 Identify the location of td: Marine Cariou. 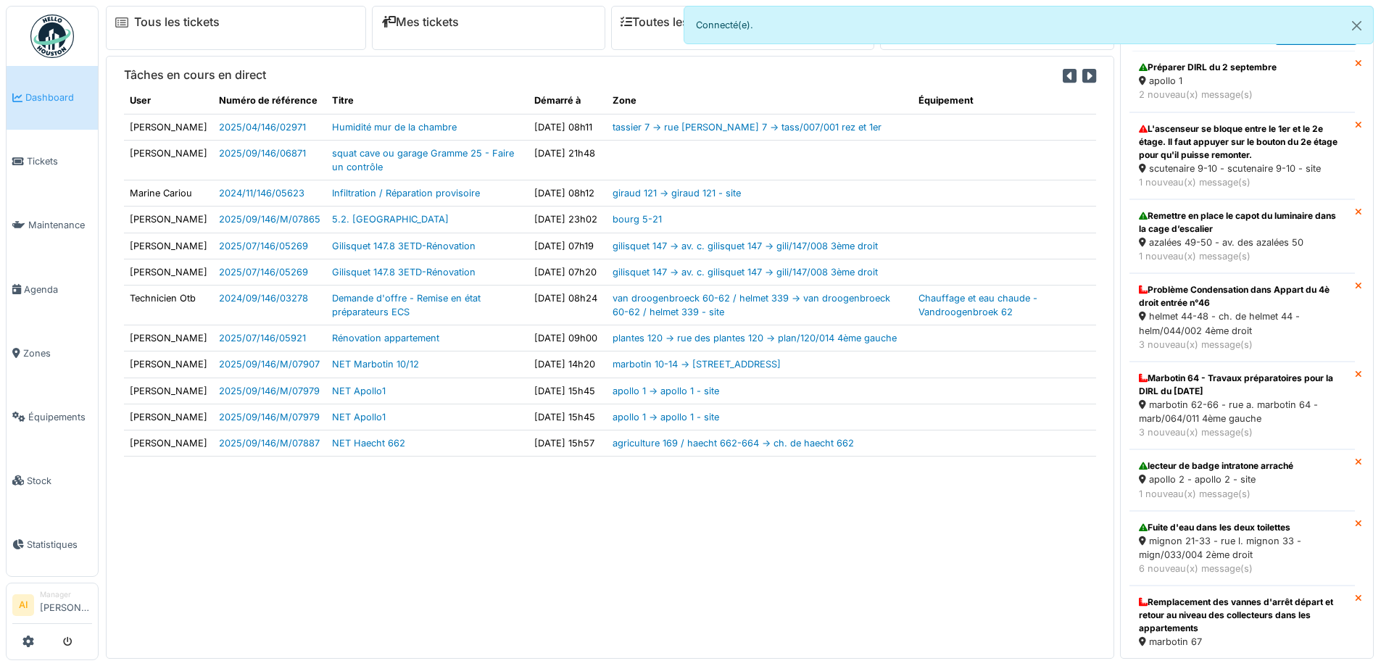
(168, 194).